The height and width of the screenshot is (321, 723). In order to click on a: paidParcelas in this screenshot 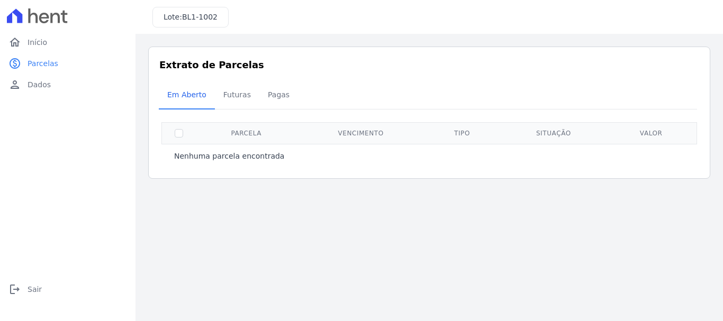, I will do `click(68, 63)`.